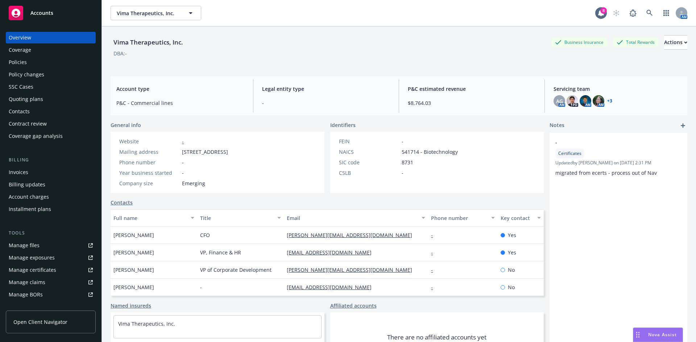 This screenshot has height=342, width=696. Describe the element at coordinates (683, 126) in the screenshot. I see `a: add` at that location.